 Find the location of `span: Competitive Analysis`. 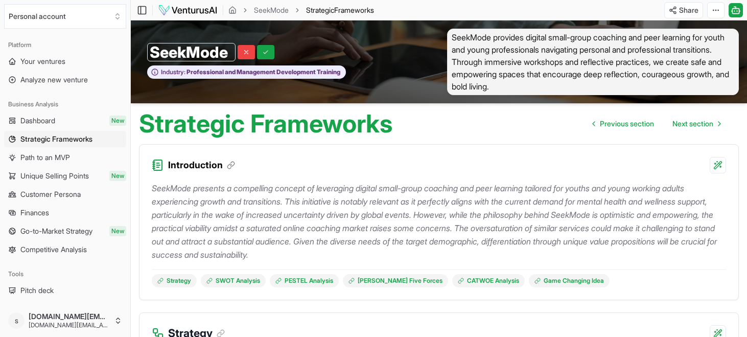

span: Competitive Analysis is located at coordinates (54, 249).